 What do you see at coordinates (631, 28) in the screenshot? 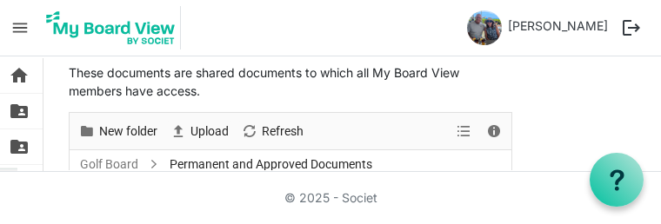
I see `button: logout` at bounding box center [631, 28].